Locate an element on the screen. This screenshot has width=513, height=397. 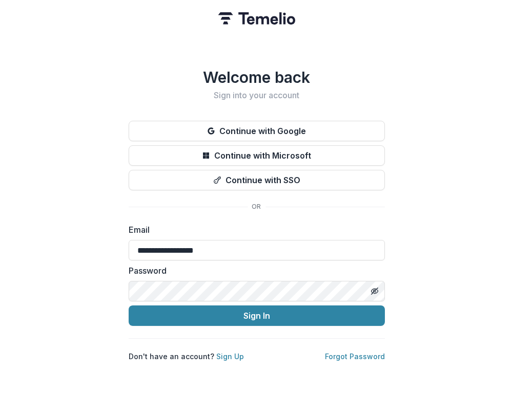
button: Sign In is located at coordinates (257, 316).